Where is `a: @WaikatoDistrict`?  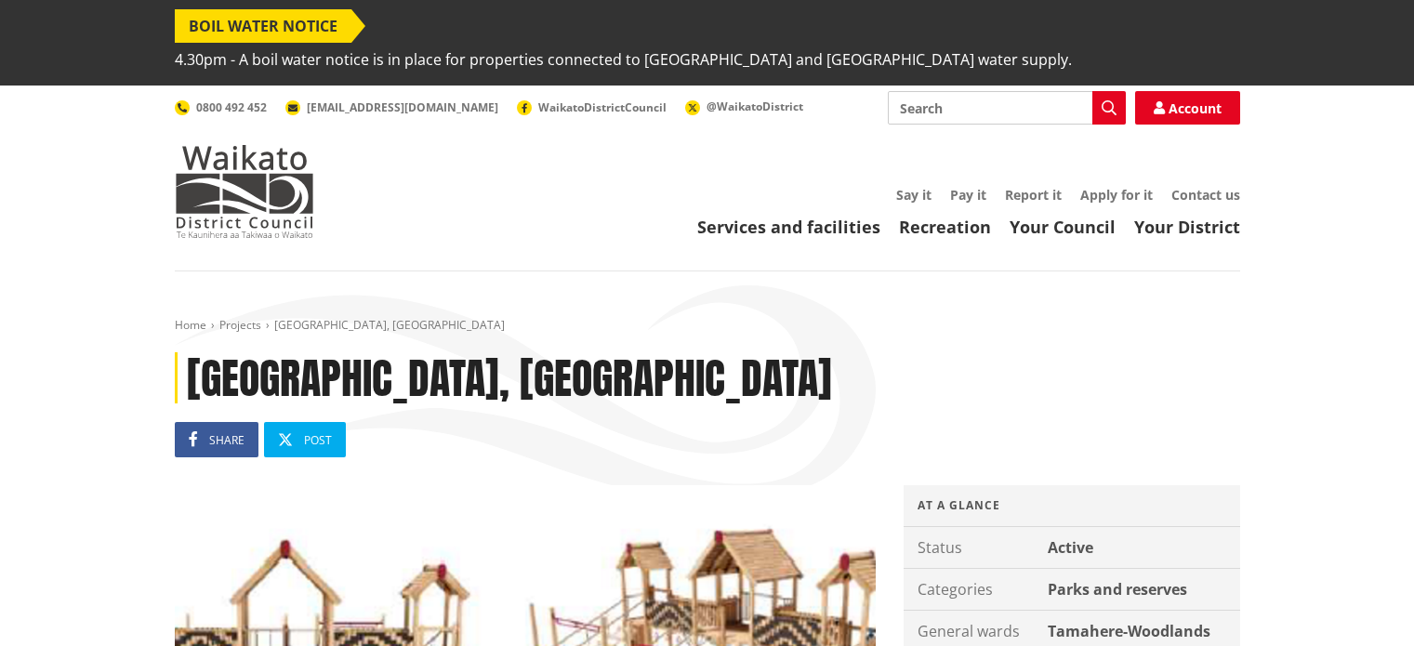 a: @WaikatoDistrict is located at coordinates (744, 106).